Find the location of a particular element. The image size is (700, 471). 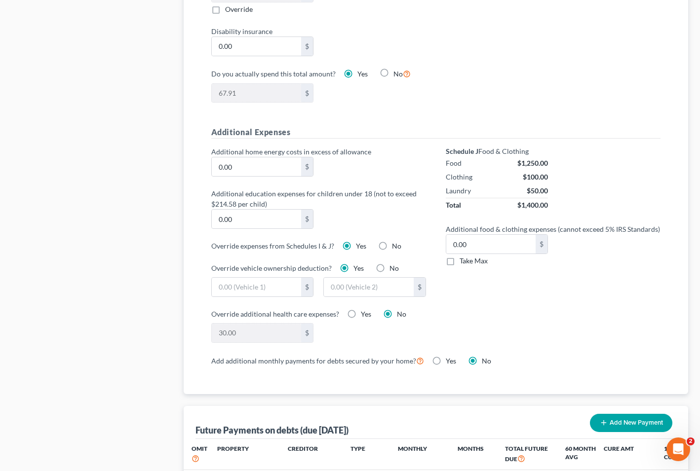

label: Additional home energy costs in excess of allowance is located at coordinates (318, 151).